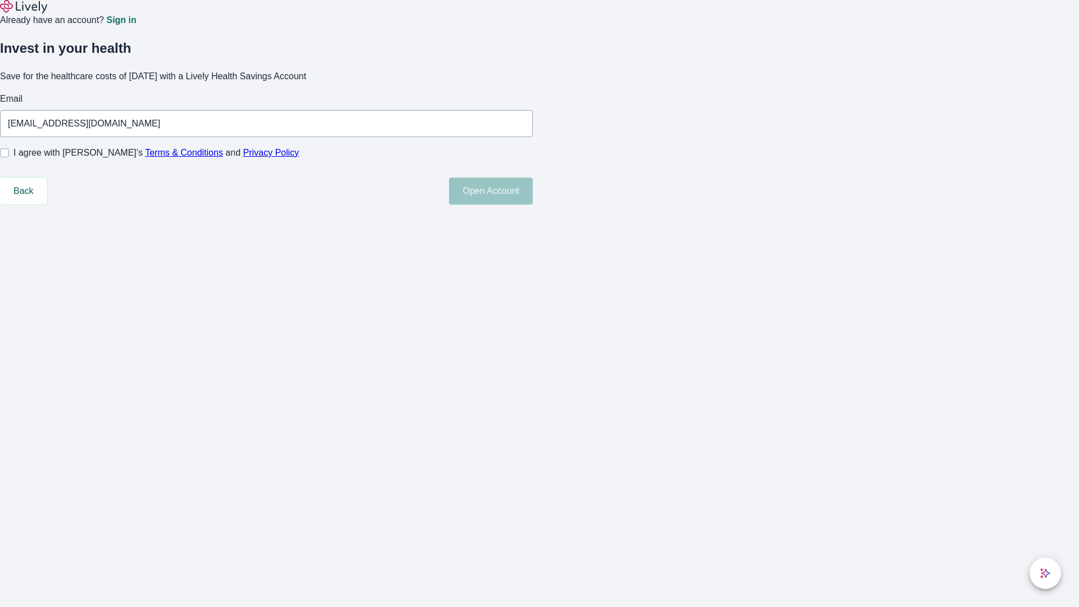 The height and width of the screenshot is (607, 1079). What do you see at coordinates (1045, 573) in the screenshot?
I see `button: chat` at bounding box center [1045, 573].